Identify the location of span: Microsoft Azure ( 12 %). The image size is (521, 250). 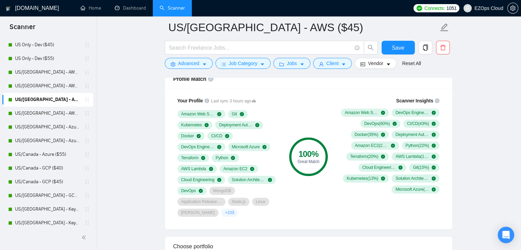
(412, 189).